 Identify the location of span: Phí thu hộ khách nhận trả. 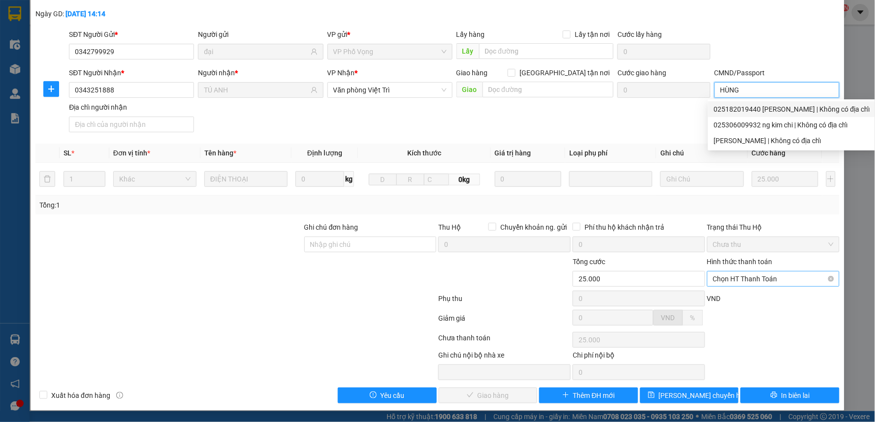
(624, 227).